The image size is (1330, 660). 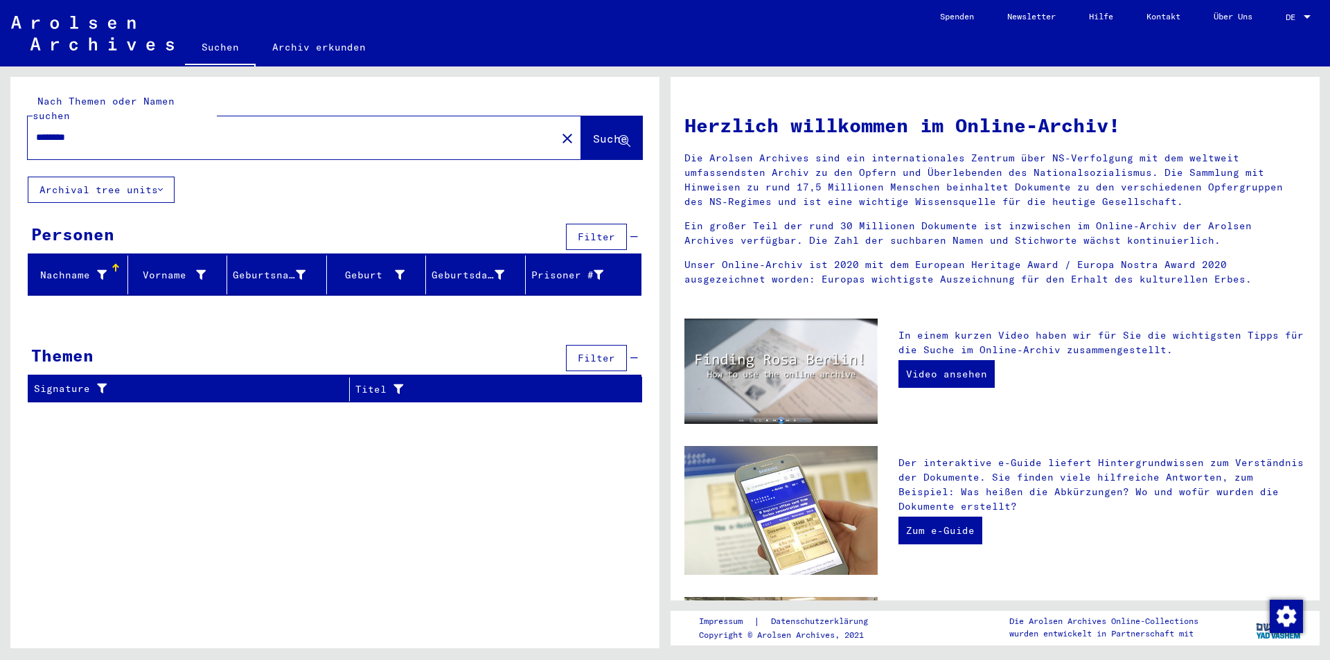 I want to click on mat-header-cell: Prisoner #, so click(x=583, y=275).